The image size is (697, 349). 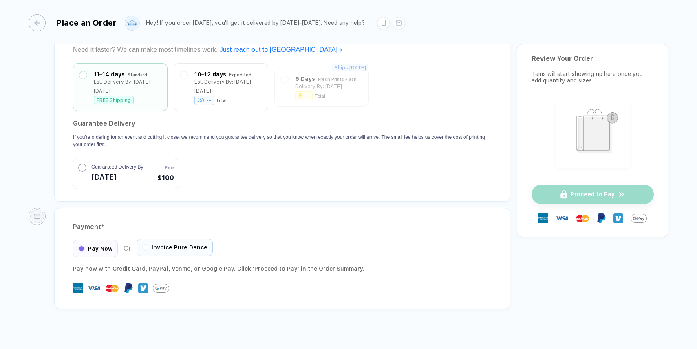 I want to click on div: Place an Order, so click(x=86, y=23).